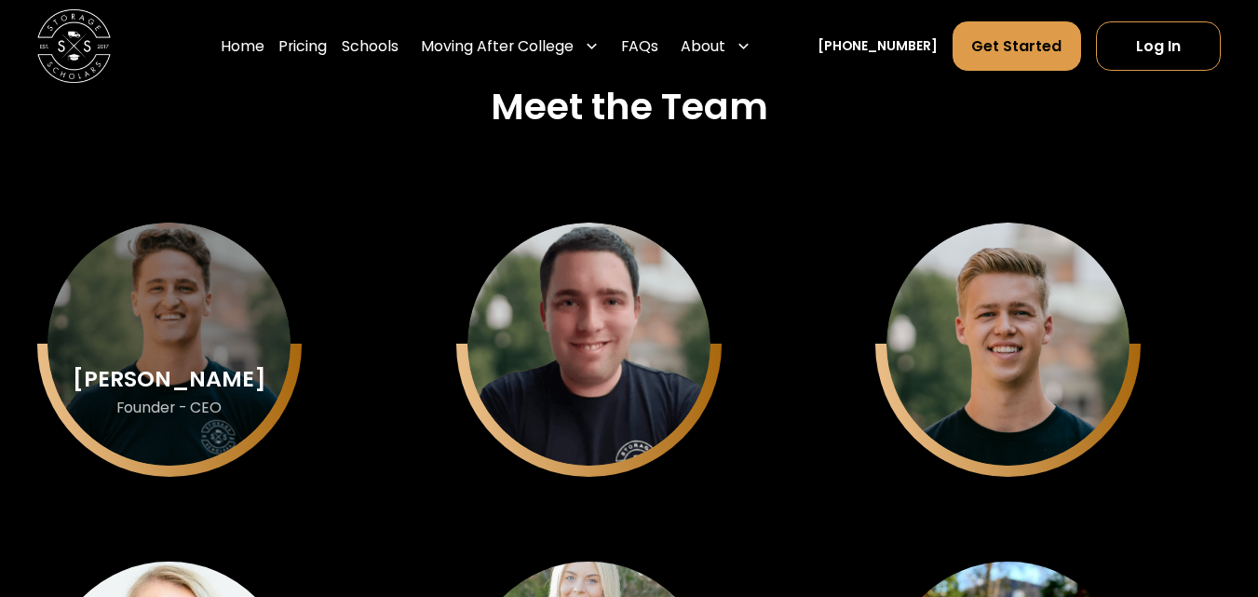 Image resolution: width=1258 pixels, height=597 pixels. Describe the element at coordinates (303, 46) in the screenshot. I see `a: Pricing` at that location.